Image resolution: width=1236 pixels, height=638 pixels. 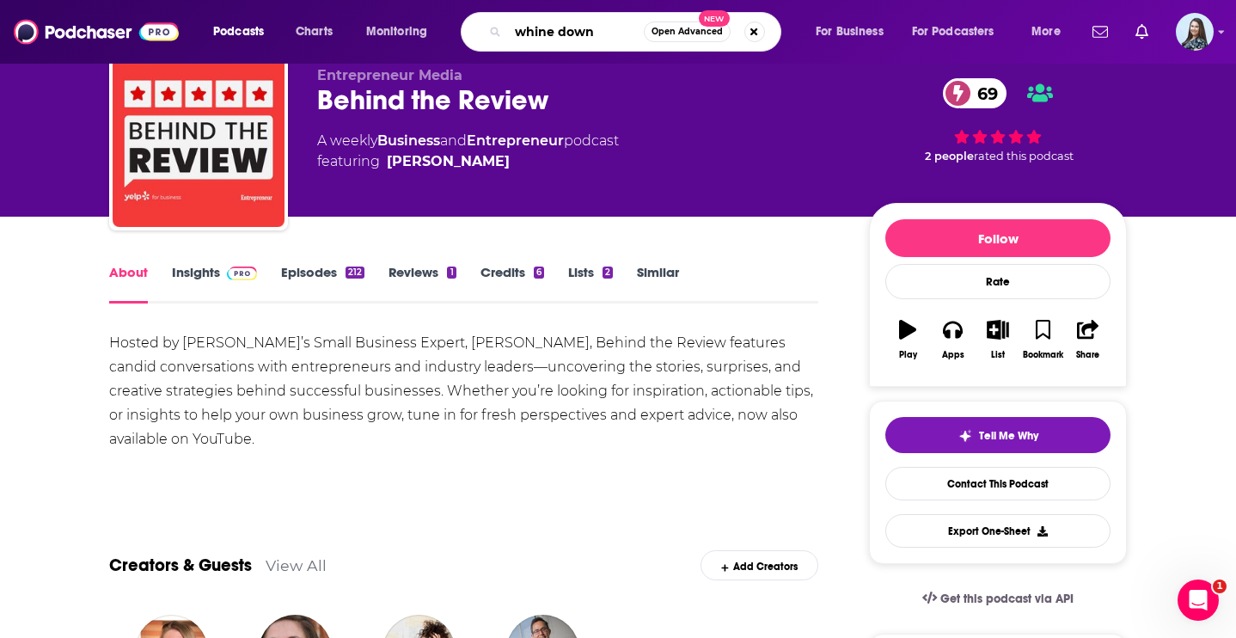 What do you see at coordinates (389, 75) in the screenshot?
I see `span: Entrepreneur Media` at bounding box center [389, 75].